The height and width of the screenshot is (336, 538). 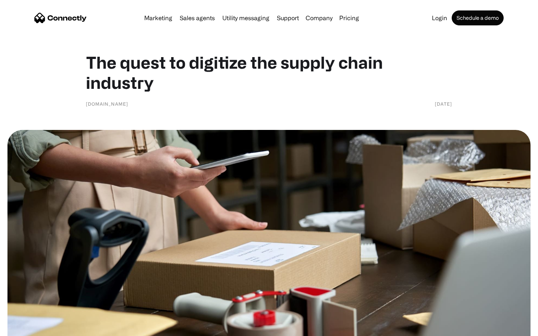 I want to click on a: Marketing, so click(x=158, y=18).